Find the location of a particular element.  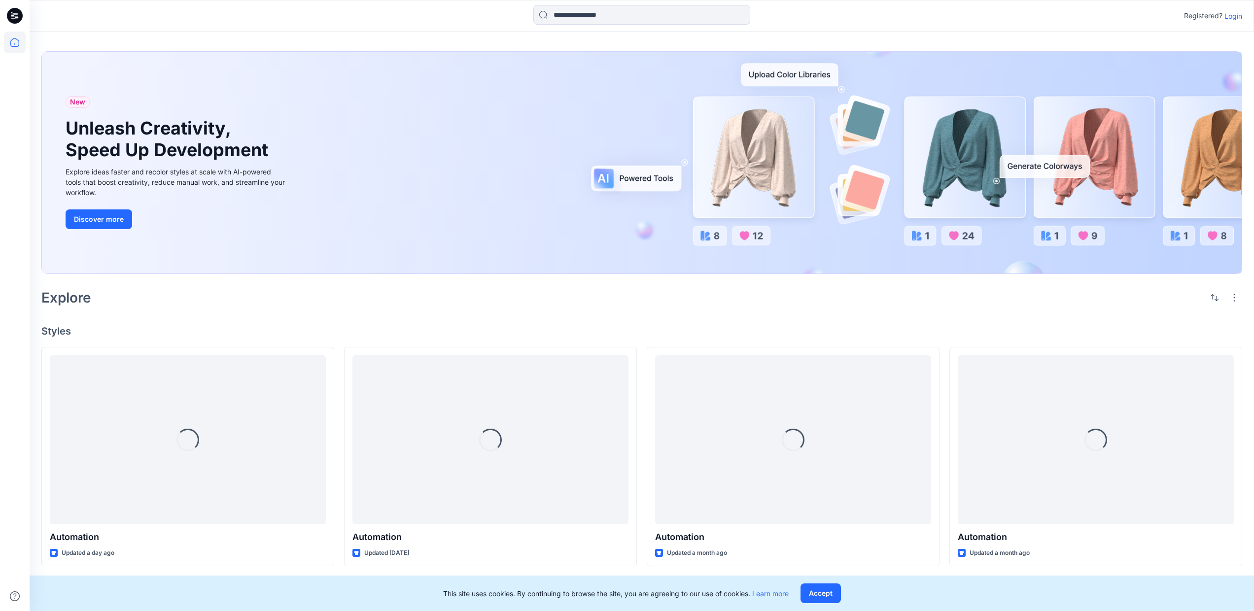

div: Explore ideas faster and recolor styles at scale with AI-powered tools that boost creativity, red... is located at coordinates (176, 182).